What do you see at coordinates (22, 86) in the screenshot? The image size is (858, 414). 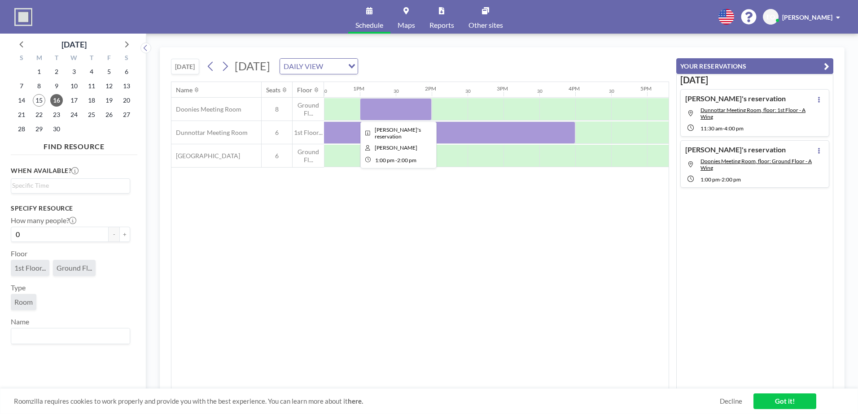 I see `span: Sunday, September 7, 2025` at bounding box center [22, 86].